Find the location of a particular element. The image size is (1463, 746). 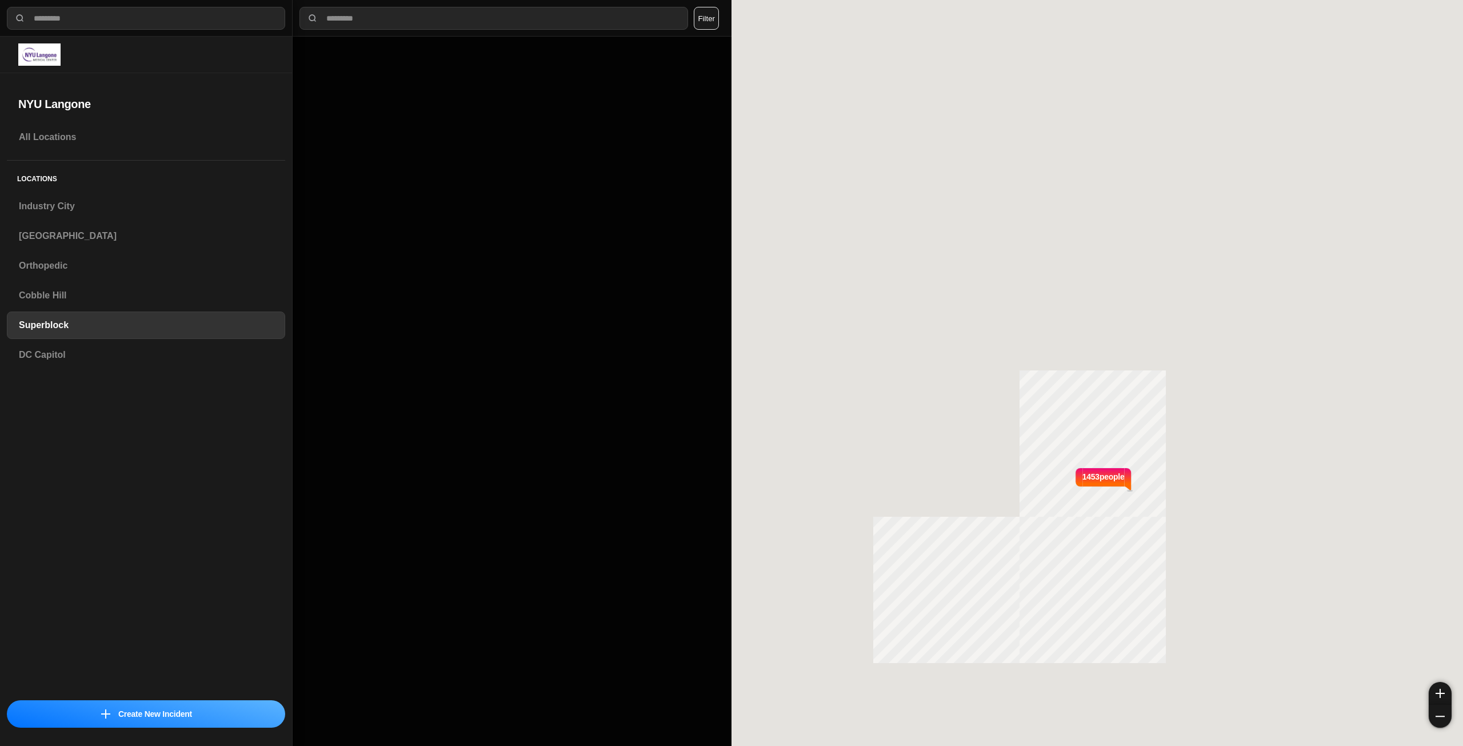

img: zoom-in is located at coordinates (1440, 693).